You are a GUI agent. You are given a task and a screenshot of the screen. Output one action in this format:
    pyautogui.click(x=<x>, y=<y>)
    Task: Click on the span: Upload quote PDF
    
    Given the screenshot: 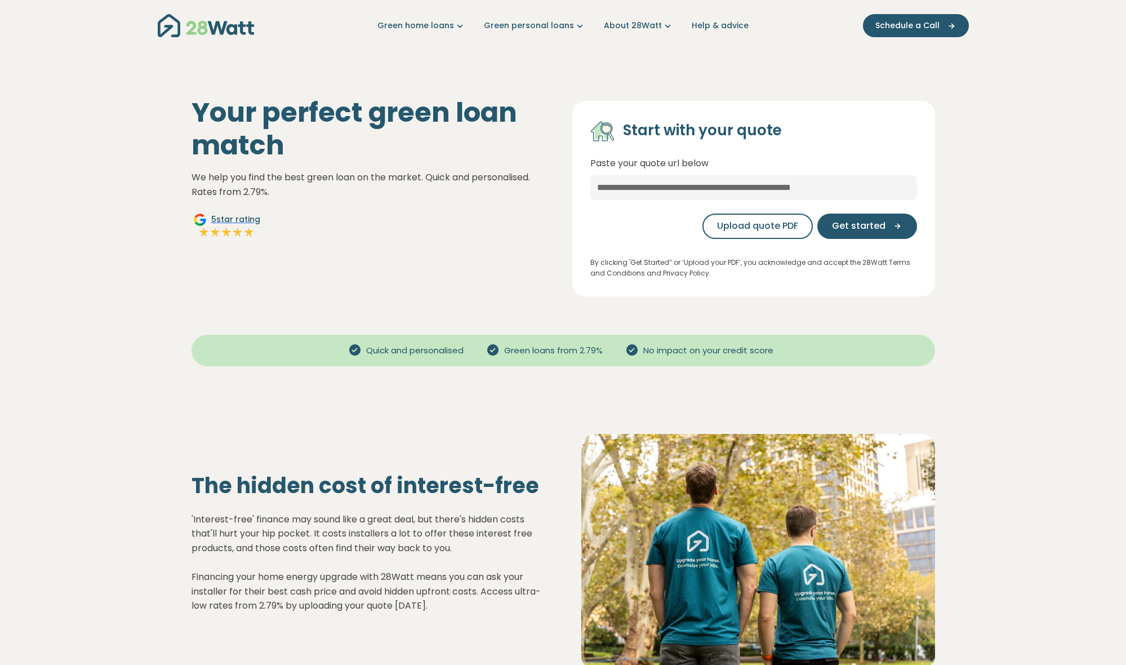 What is the action you would take?
    pyautogui.click(x=758, y=226)
    